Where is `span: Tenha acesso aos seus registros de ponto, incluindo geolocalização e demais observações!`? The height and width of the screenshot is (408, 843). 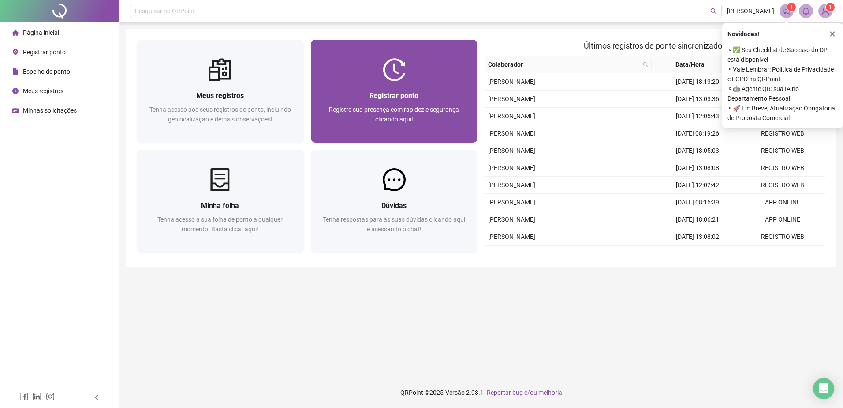 span: Tenha acesso aos seus registros de ponto, incluindo geolocalização e demais observações! is located at coordinates (220, 114).